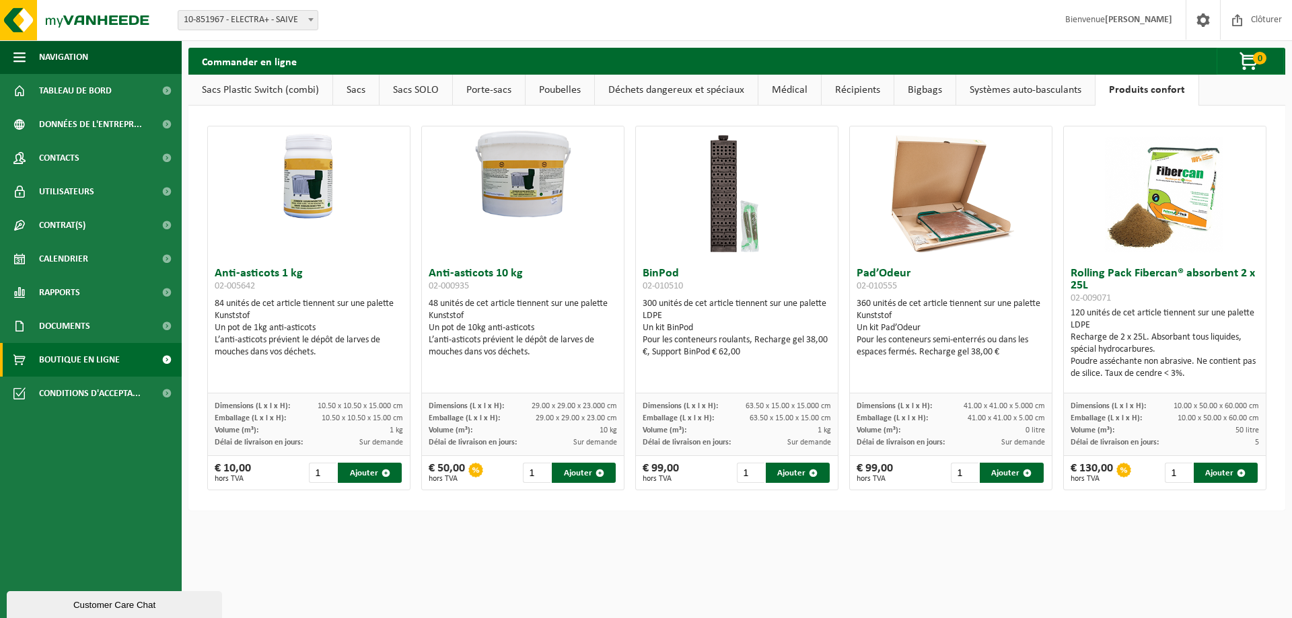 The width and height of the screenshot is (1292, 618). I want to click on span: 0 litre, so click(1035, 431).